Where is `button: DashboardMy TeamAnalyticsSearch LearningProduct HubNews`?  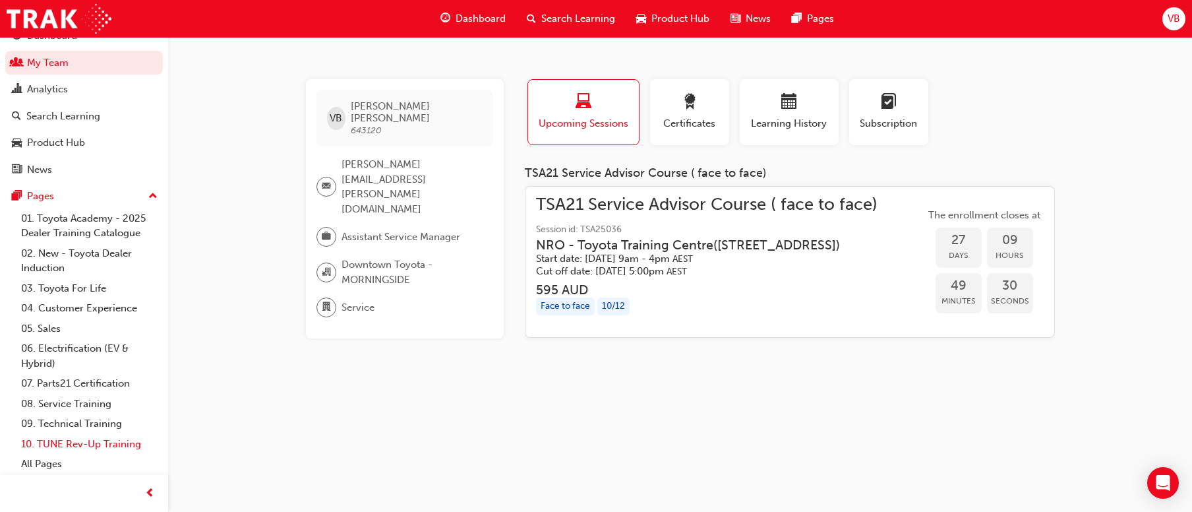
button: DashboardMy TeamAnalyticsSearch LearningProduct HubNews is located at coordinates (84, 102).